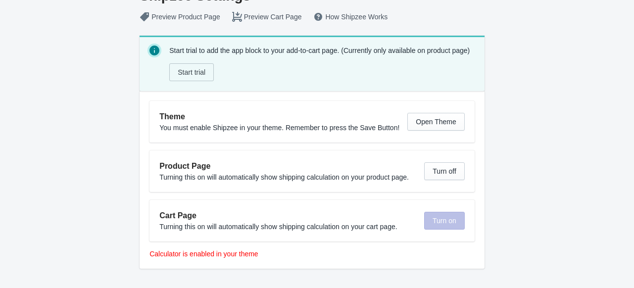  I want to click on div: Start trial to add the app block to your add-to-cart page. (Currently only available on product p..., so click(323, 63).